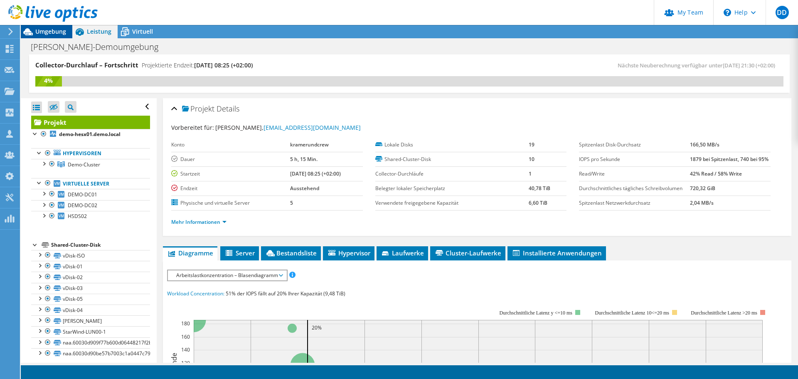 The width and height of the screenshot is (798, 379). Describe the element at coordinates (304, 159) in the screenshot. I see `b: 5 h, 15 Min.` at that location.